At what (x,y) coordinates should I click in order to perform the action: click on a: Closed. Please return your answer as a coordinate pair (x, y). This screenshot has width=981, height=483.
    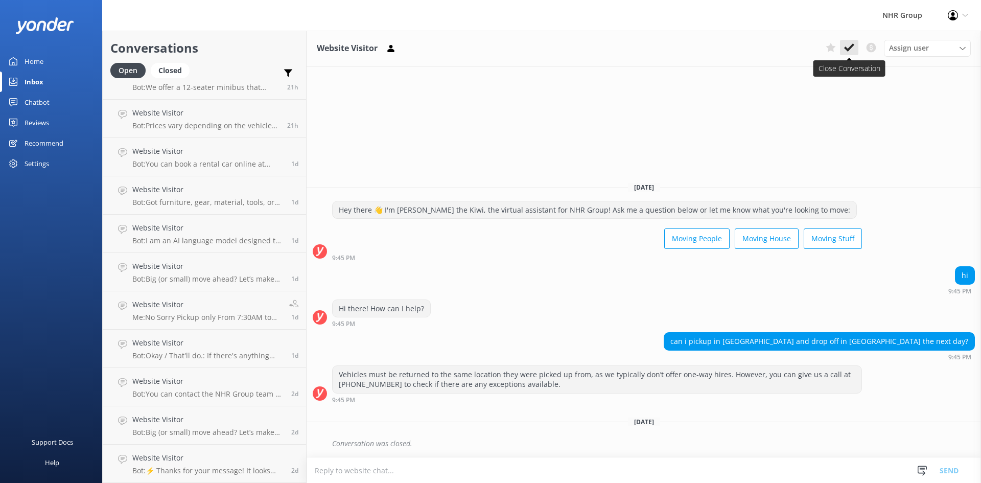
    Looking at the image, I should click on (173, 70).